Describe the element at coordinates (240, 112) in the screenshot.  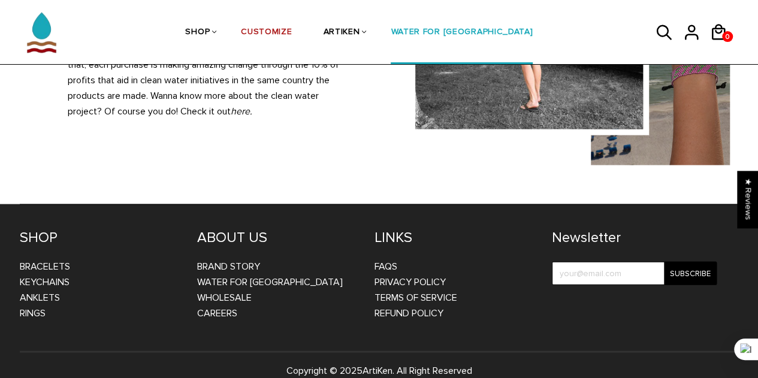
I see `a: here` at that location.